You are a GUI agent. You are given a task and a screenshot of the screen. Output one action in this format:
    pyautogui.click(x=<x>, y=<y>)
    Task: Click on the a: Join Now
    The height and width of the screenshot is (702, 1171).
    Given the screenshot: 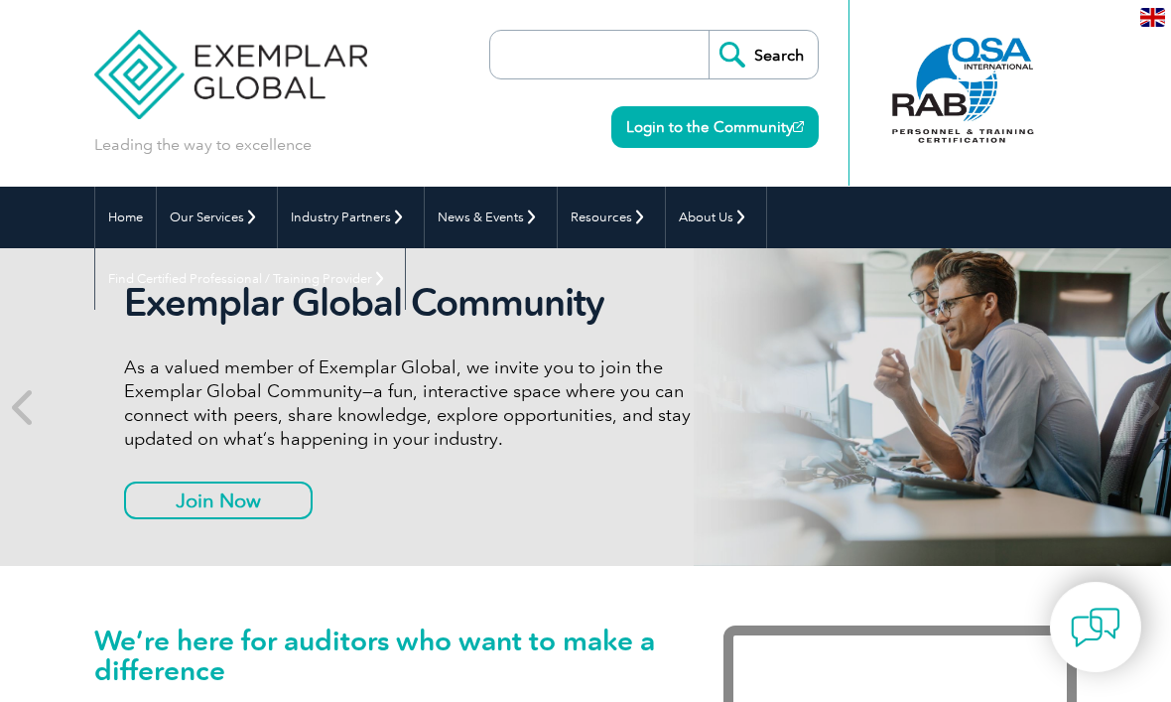 What is the action you would take?
    pyautogui.click(x=218, y=500)
    